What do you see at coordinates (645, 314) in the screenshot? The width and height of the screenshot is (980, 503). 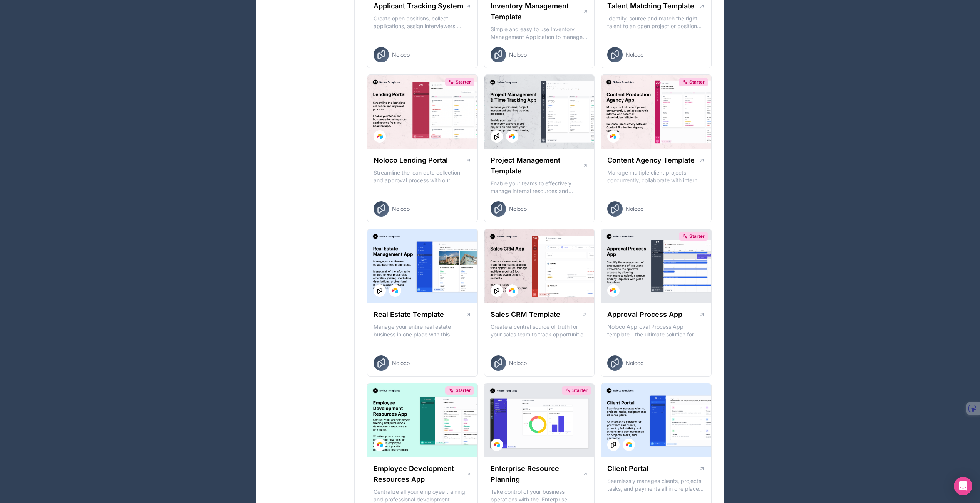 I see `h1: Approval Process App` at bounding box center [645, 314].